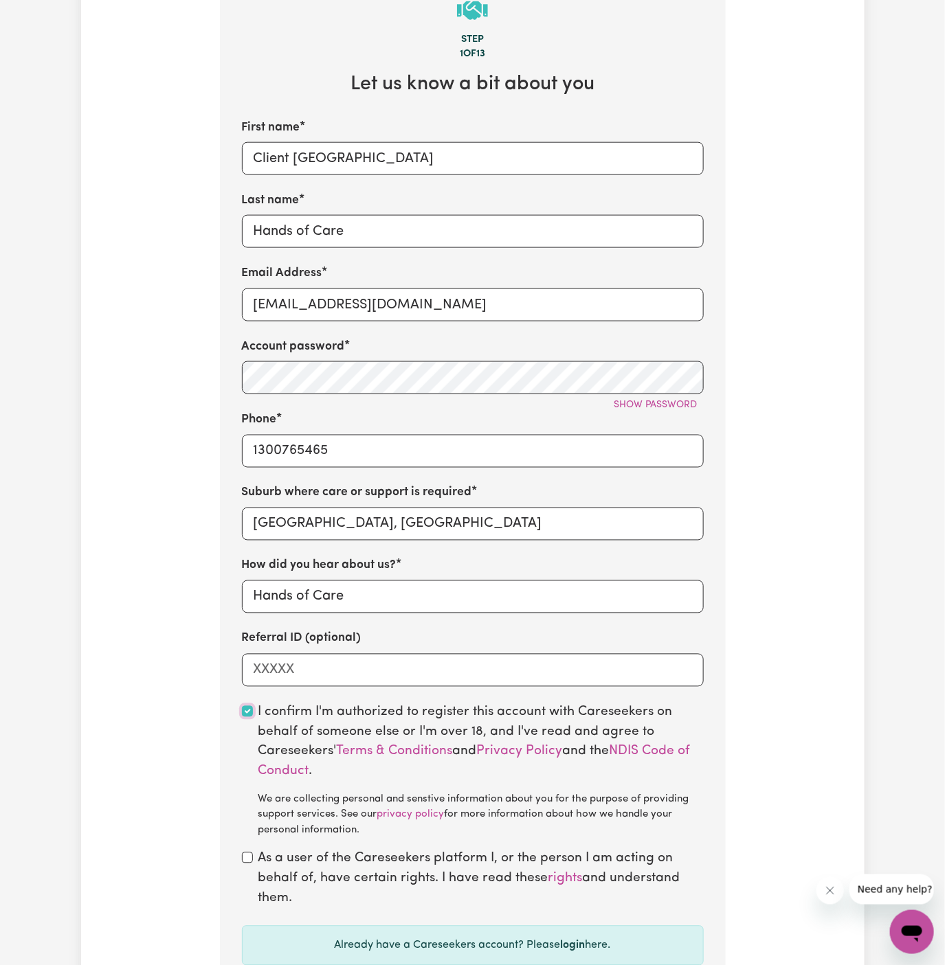 This screenshot has height=965, width=945. Describe the element at coordinates (394, 752) in the screenshot. I see `a: Terms & Conditions` at that location.